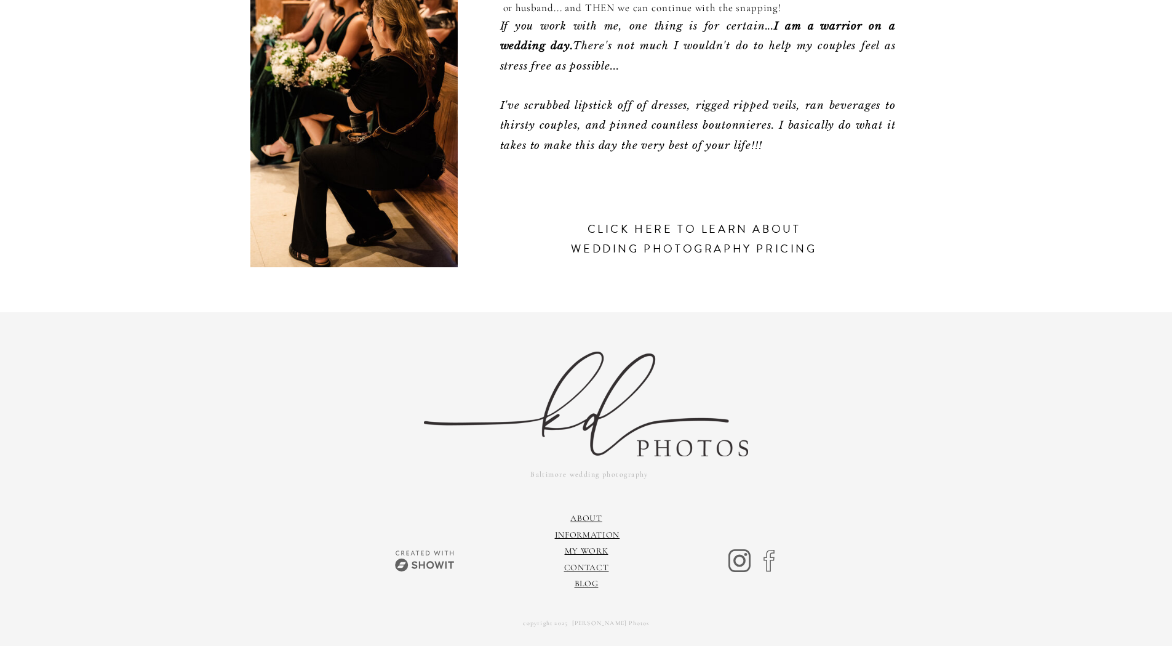 Image resolution: width=1172 pixels, height=646 pixels. Describe the element at coordinates (694, 250) in the screenshot. I see `h3: click here to learn about wedding photography pricing` at that location.